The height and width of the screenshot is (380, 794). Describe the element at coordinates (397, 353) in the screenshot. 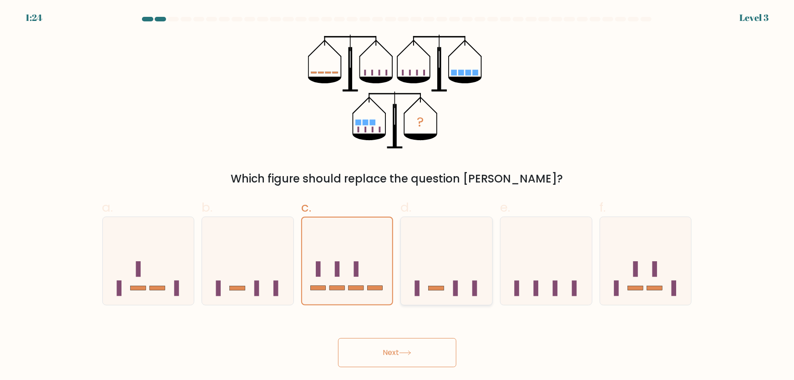

I see `button: Next` at that location.